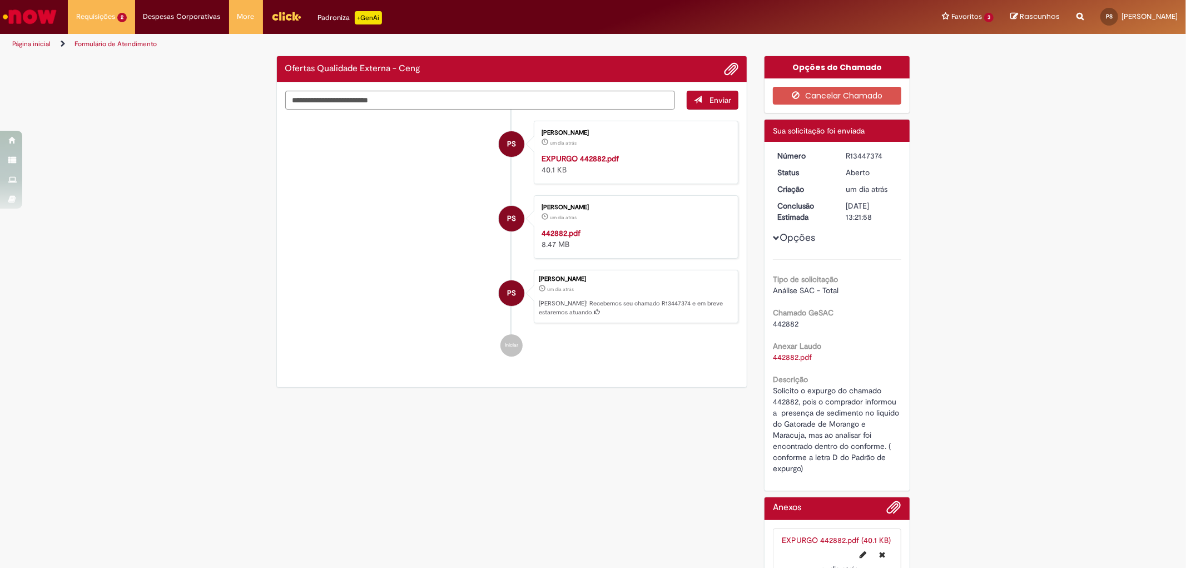 The height and width of the screenshot is (568, 1186). Describe the element at coordinates (580, 159) in the screenshot. I see `a: EXPURGO 442882.pdf` at that location.